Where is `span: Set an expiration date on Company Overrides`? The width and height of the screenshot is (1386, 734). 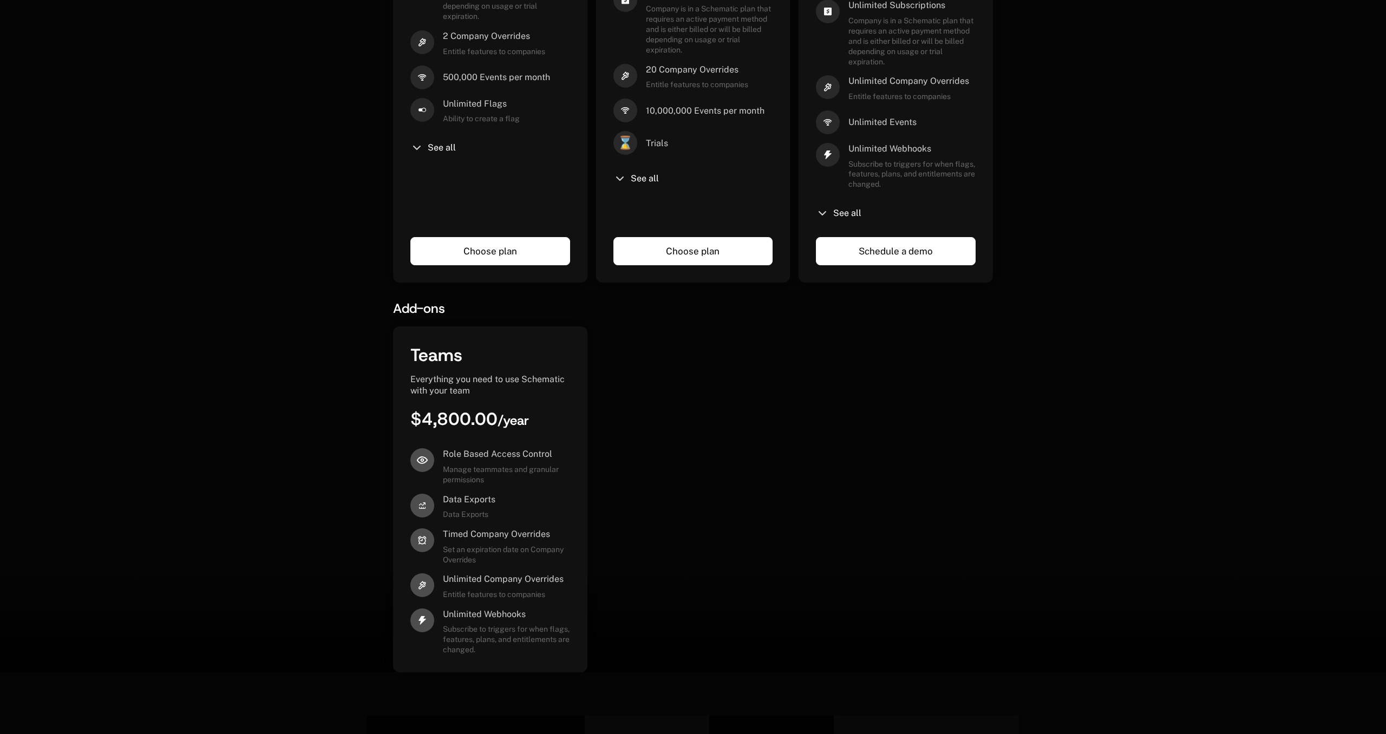 span: Set an expiration date on Company Overrides is located at coordinates (506, 555).